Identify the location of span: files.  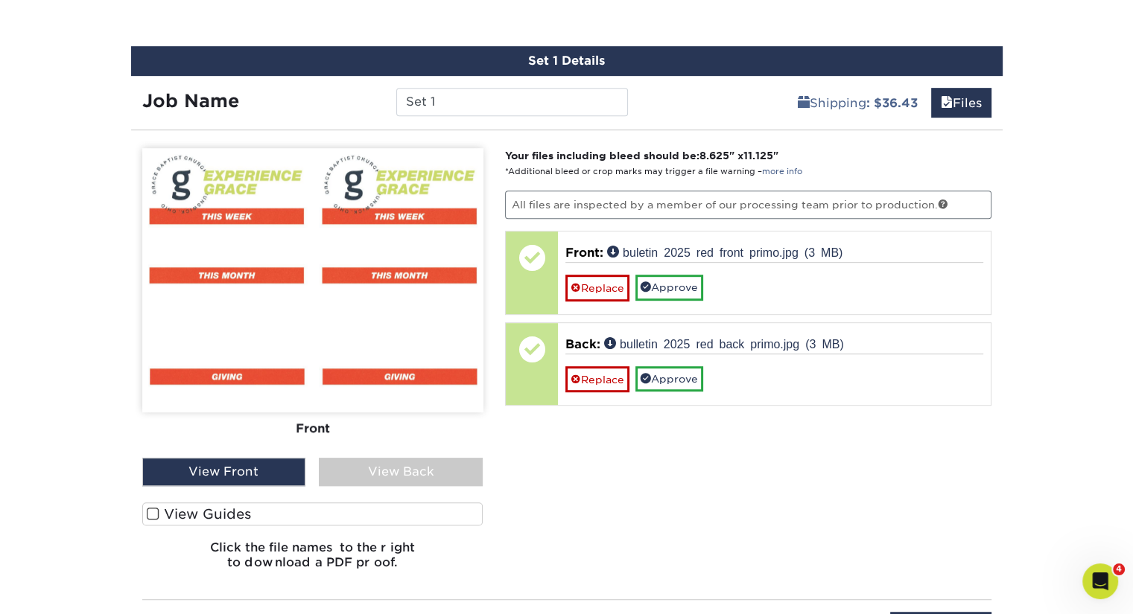
(947, 103).